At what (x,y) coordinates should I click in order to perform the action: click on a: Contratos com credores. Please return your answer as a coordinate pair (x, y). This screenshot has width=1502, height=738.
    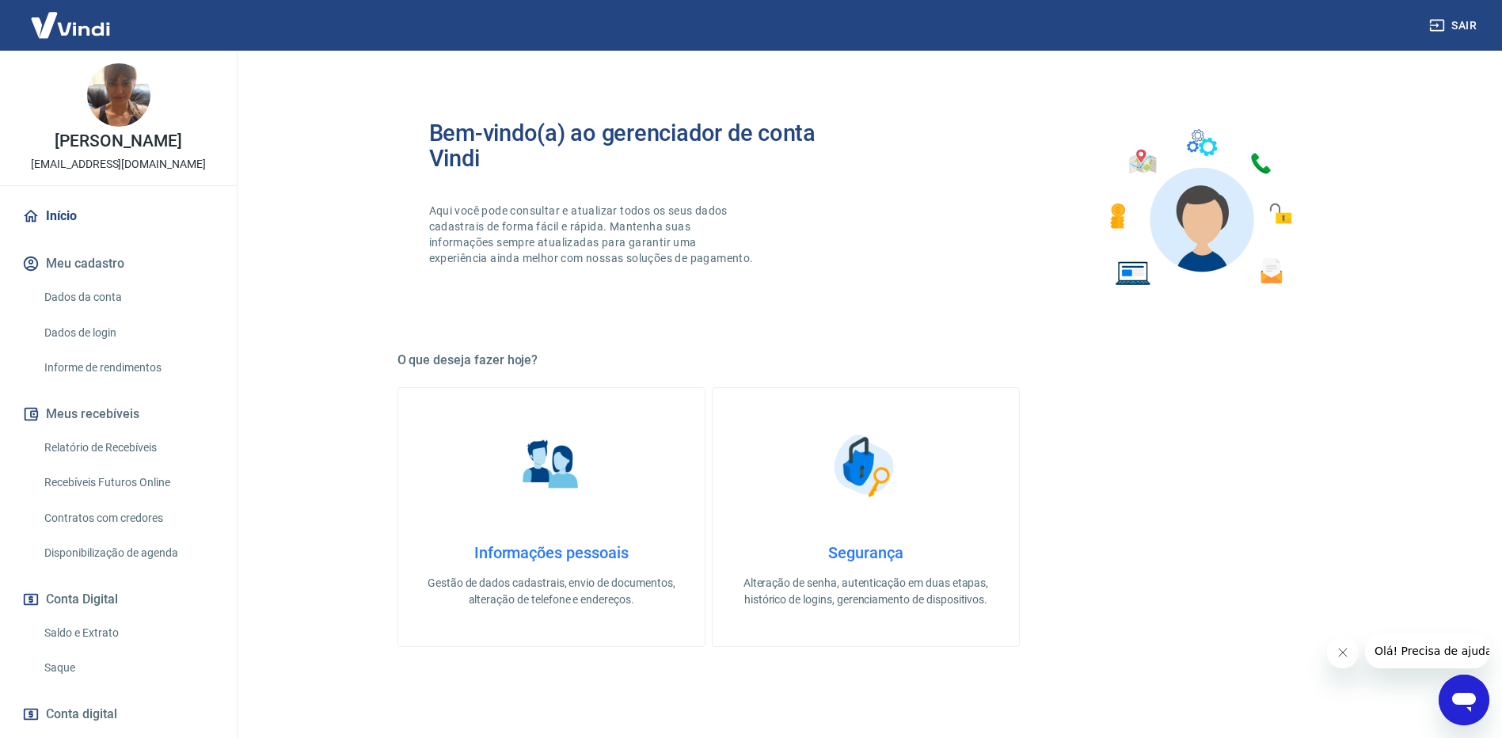
    Looking at the image, I should click on (127, 518).